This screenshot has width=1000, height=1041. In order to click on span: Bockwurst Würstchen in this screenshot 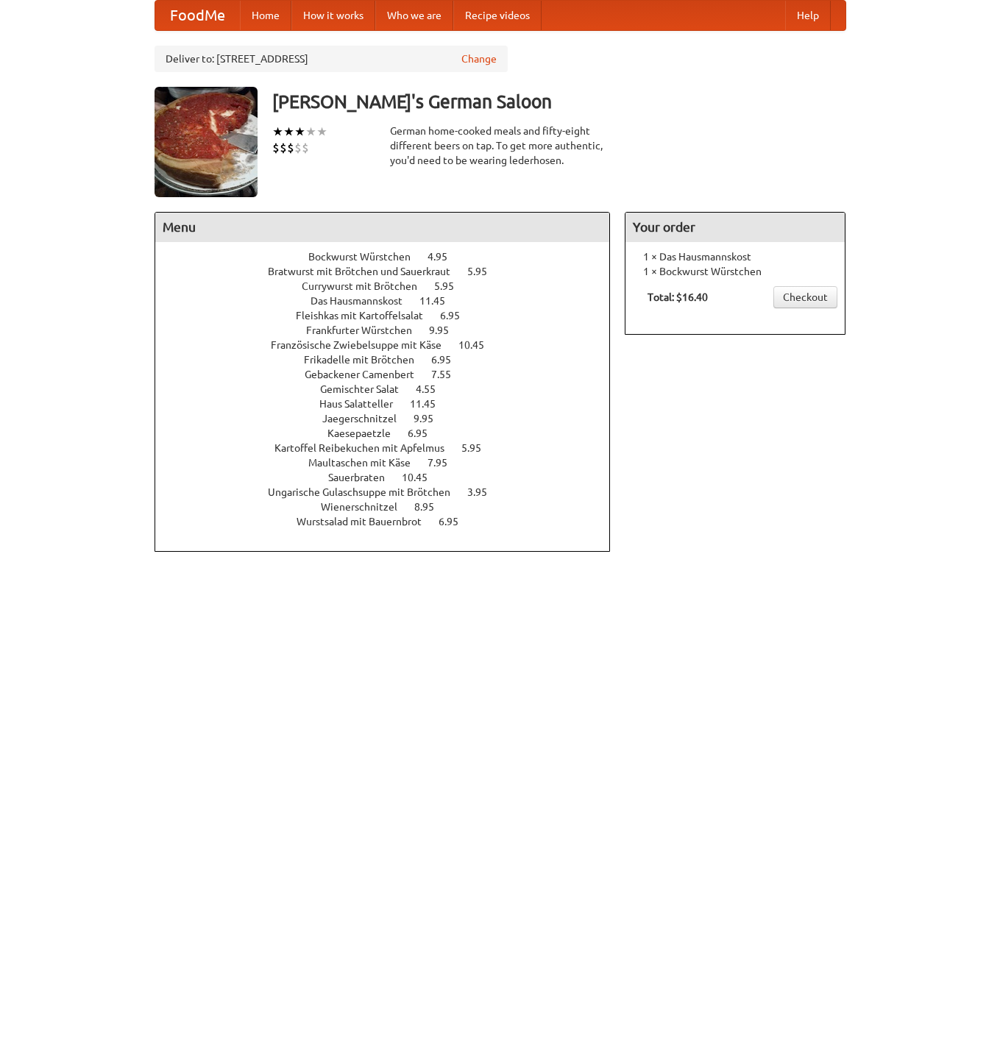, I will do `click(366, 257)`.